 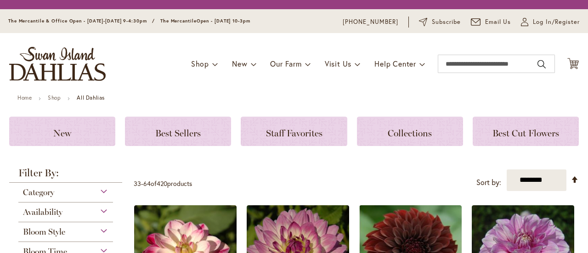 I want to click on span: Collections, so click(x=410, y=133).